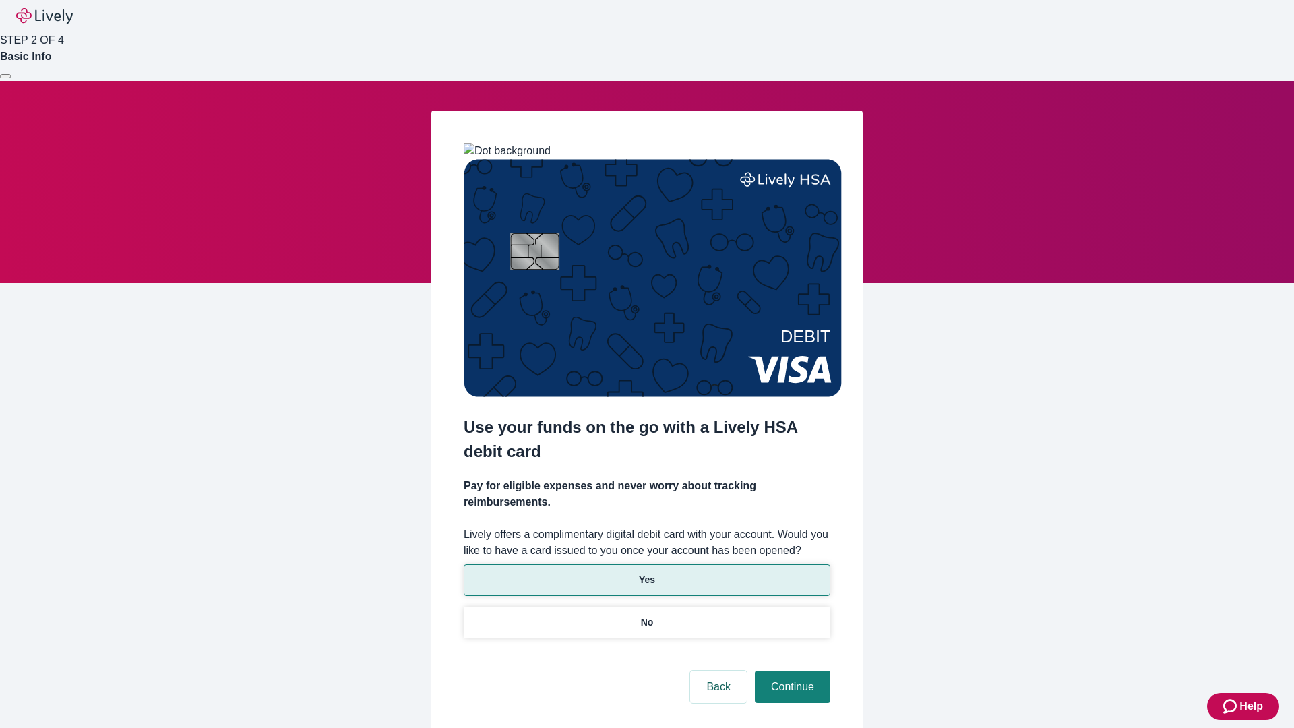  Describe the element at coordinates (647, 622) in the screenshot. I see `button: No` at that location.